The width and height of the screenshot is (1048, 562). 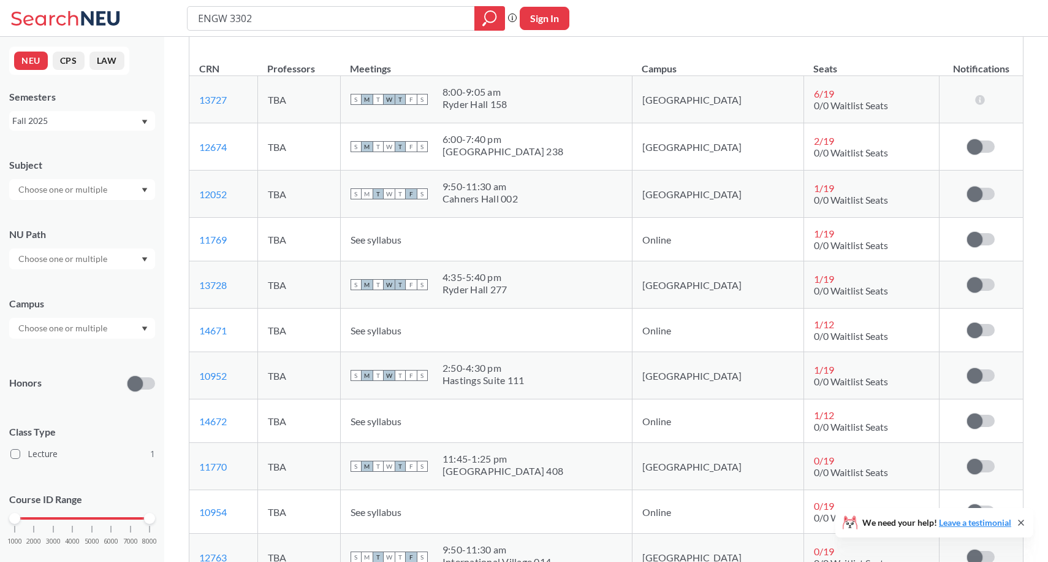 I want to click on a: 11769, so click(x=213, y=239).